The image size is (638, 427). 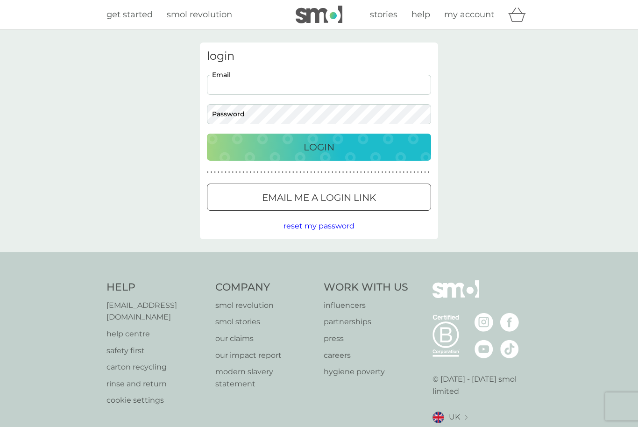 I want to click on a: our claims, so click(x=265, y=339).